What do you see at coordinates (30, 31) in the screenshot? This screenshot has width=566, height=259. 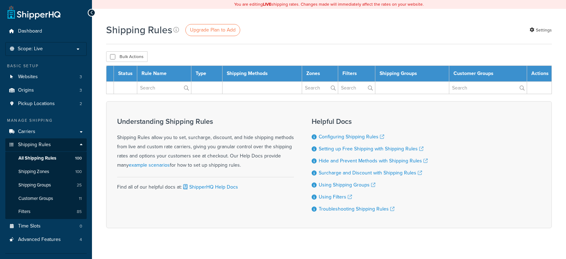 I see `span: Dashboard` at bounding box center [30, 31].